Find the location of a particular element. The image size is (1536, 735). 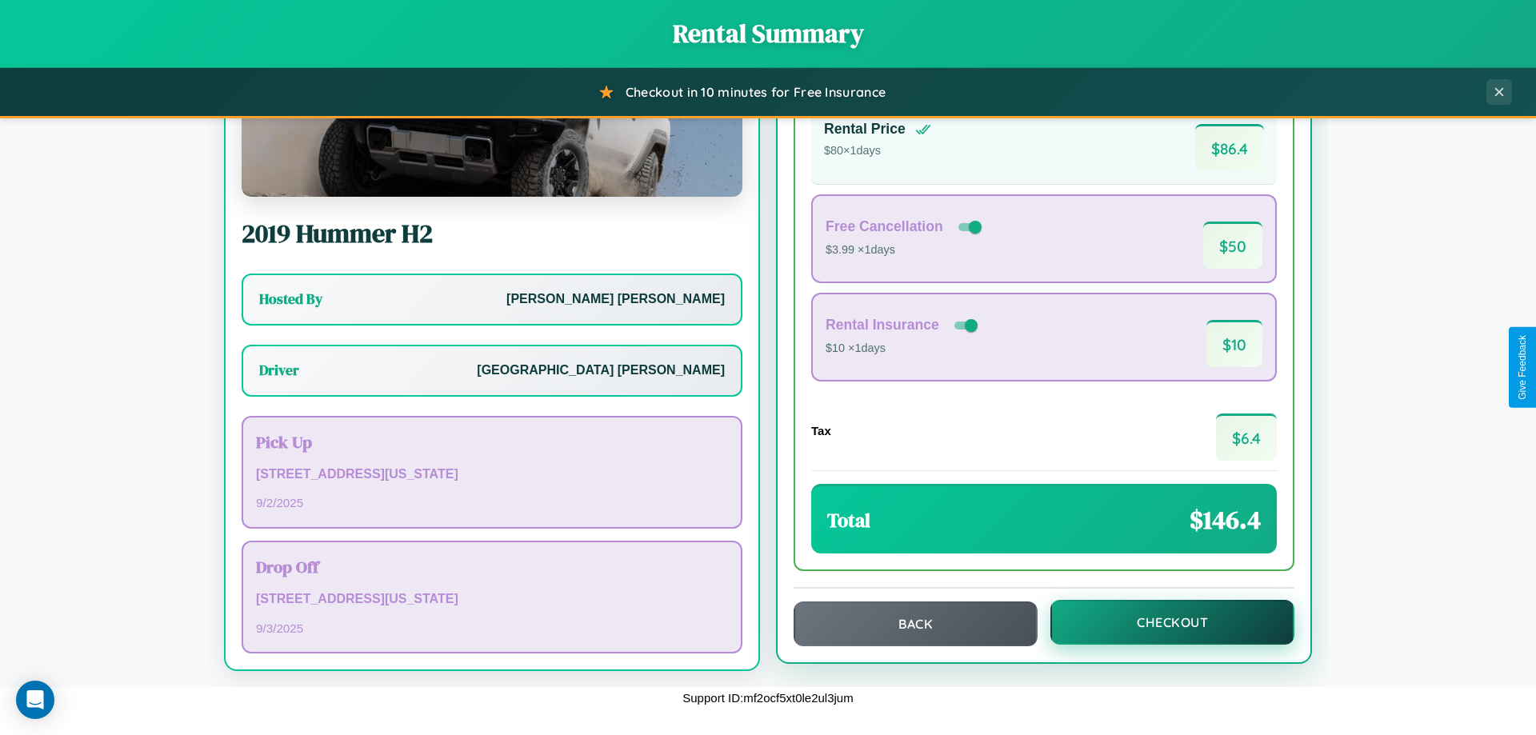

span: $ 10 is located at coordinates (1235, 343).